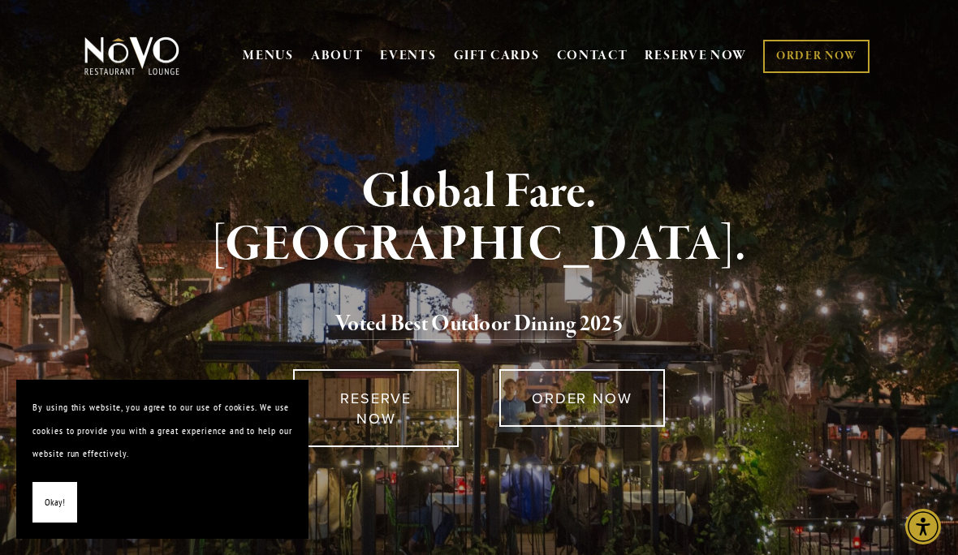 Image resolution: width=958 pixels, height=555 pixels. Describe the element at coordinates (268, 56) in the screenshot. I see `a: MENUS` at that location.